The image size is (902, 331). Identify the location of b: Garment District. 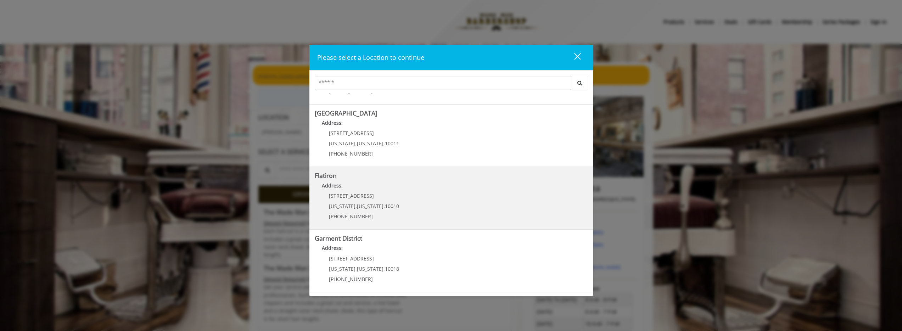
(338, 238).